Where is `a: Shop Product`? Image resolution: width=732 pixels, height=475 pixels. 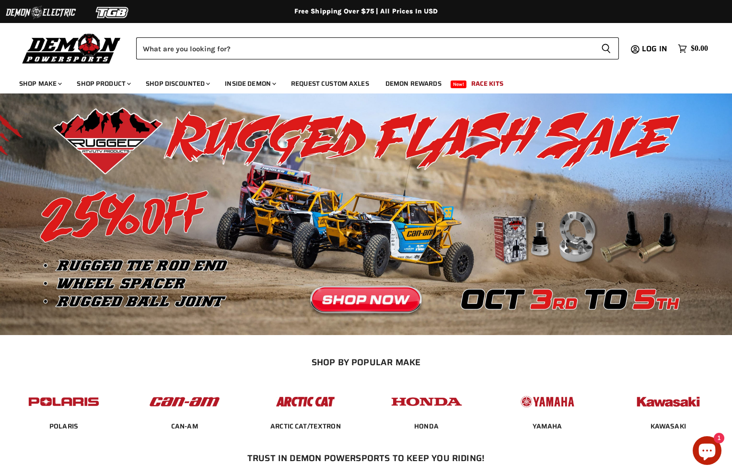 a: Shop Product is located at coordinates (103, 83).